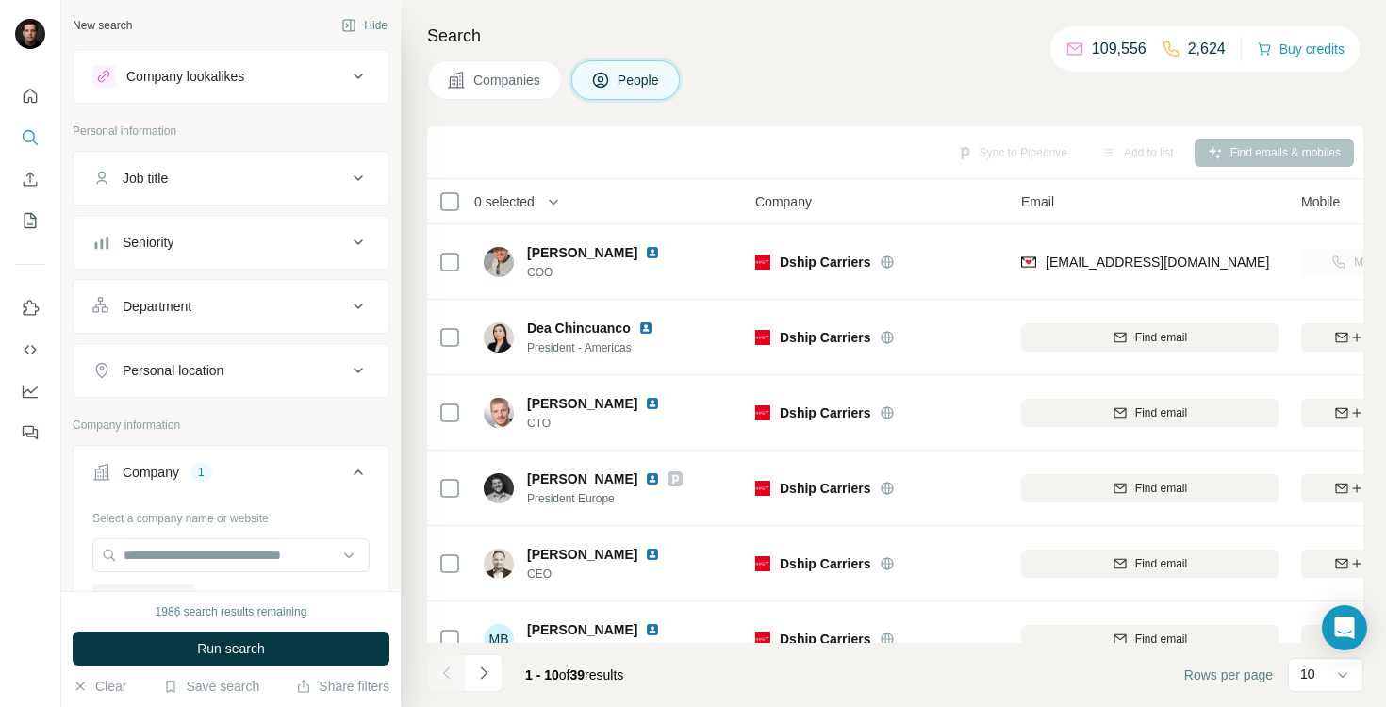  I want to click on button: Seniority, so click(231, 242).